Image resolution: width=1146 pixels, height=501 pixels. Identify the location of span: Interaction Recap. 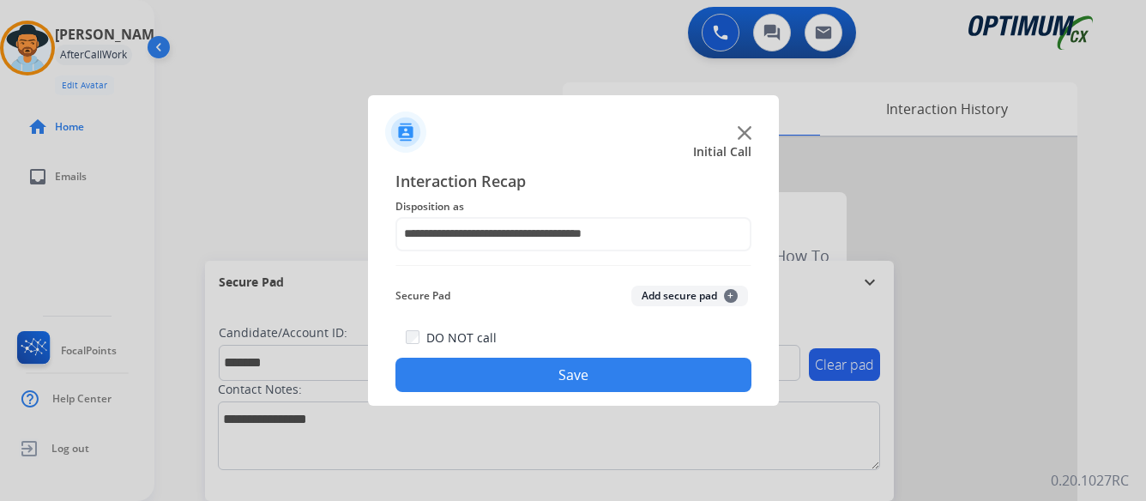
(573, 183).